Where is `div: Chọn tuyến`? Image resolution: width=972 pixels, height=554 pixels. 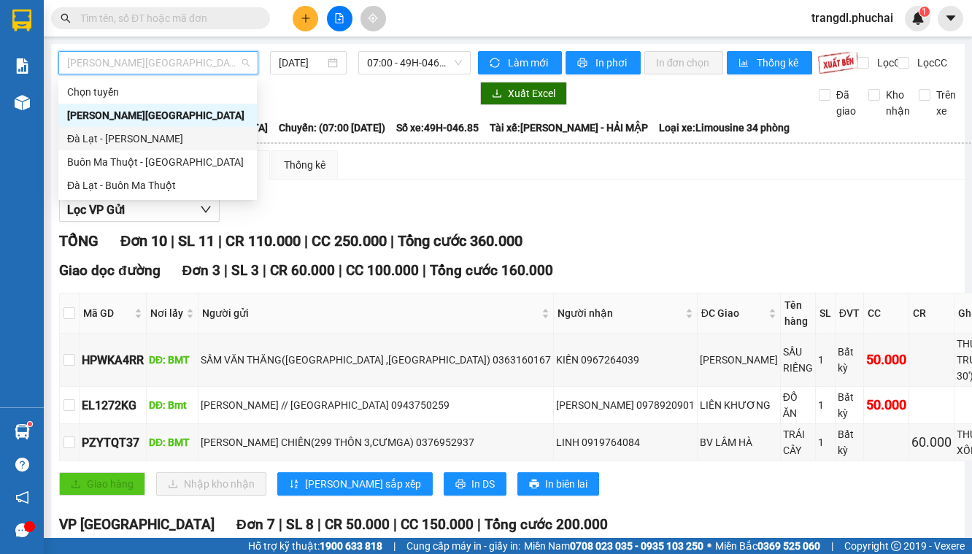 div: Chọn tuyến is located at coordinates (158, 92).